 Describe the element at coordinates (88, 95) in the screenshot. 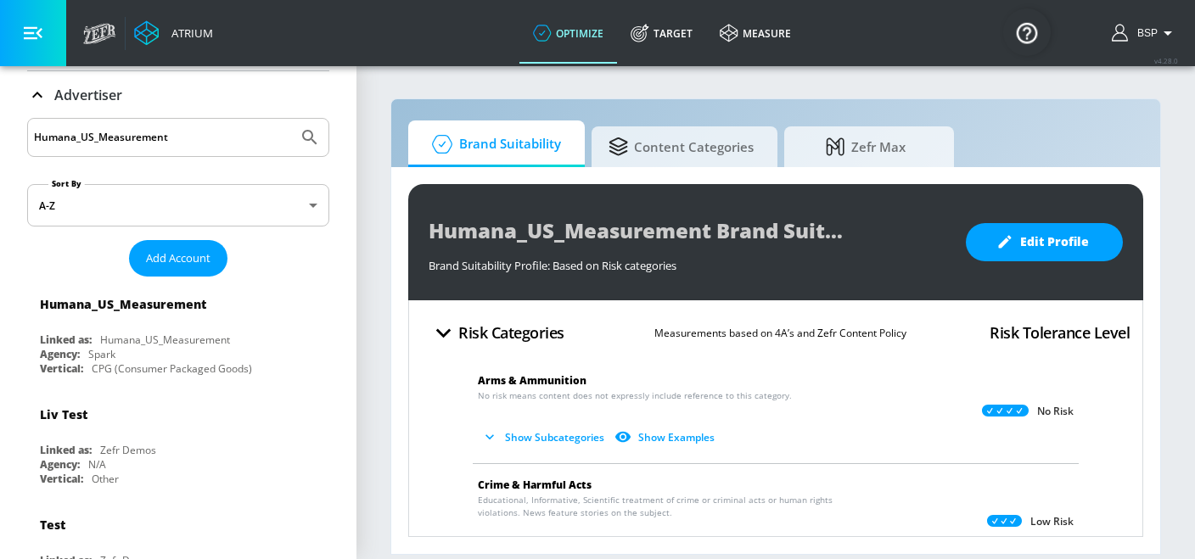

I see `p: Advertiser` at that location.